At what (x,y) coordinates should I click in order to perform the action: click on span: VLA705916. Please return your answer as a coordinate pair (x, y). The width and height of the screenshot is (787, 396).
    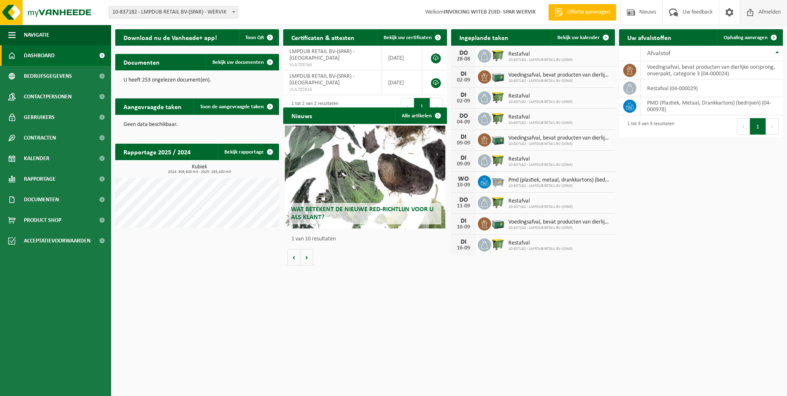
    Looking at the image, I should click on (332, 90).